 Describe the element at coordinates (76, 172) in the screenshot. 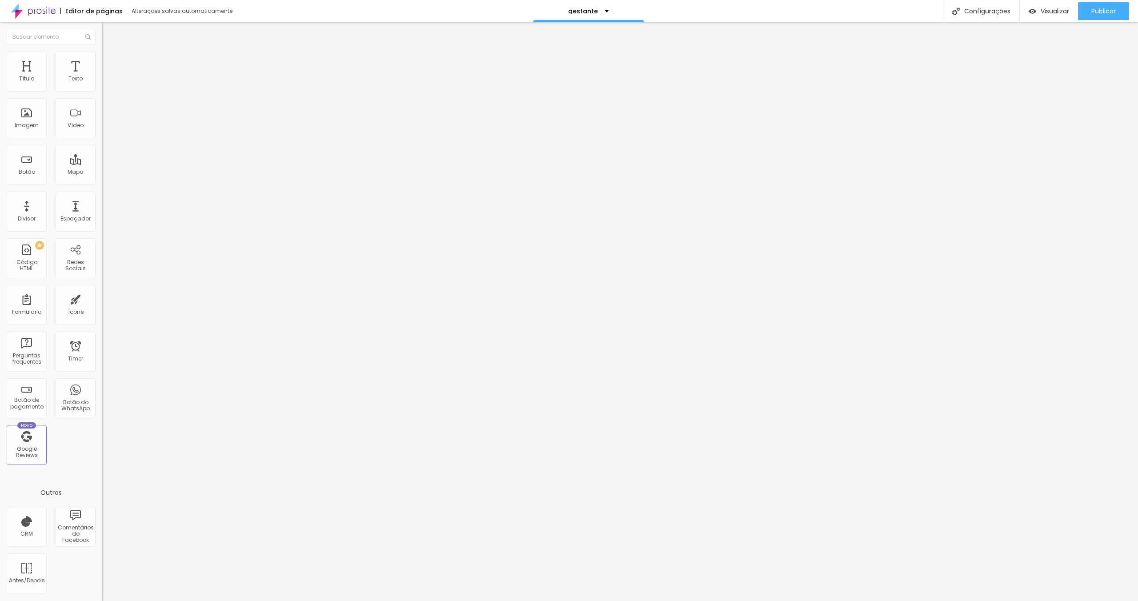

I see `div: Mapa` at that location.